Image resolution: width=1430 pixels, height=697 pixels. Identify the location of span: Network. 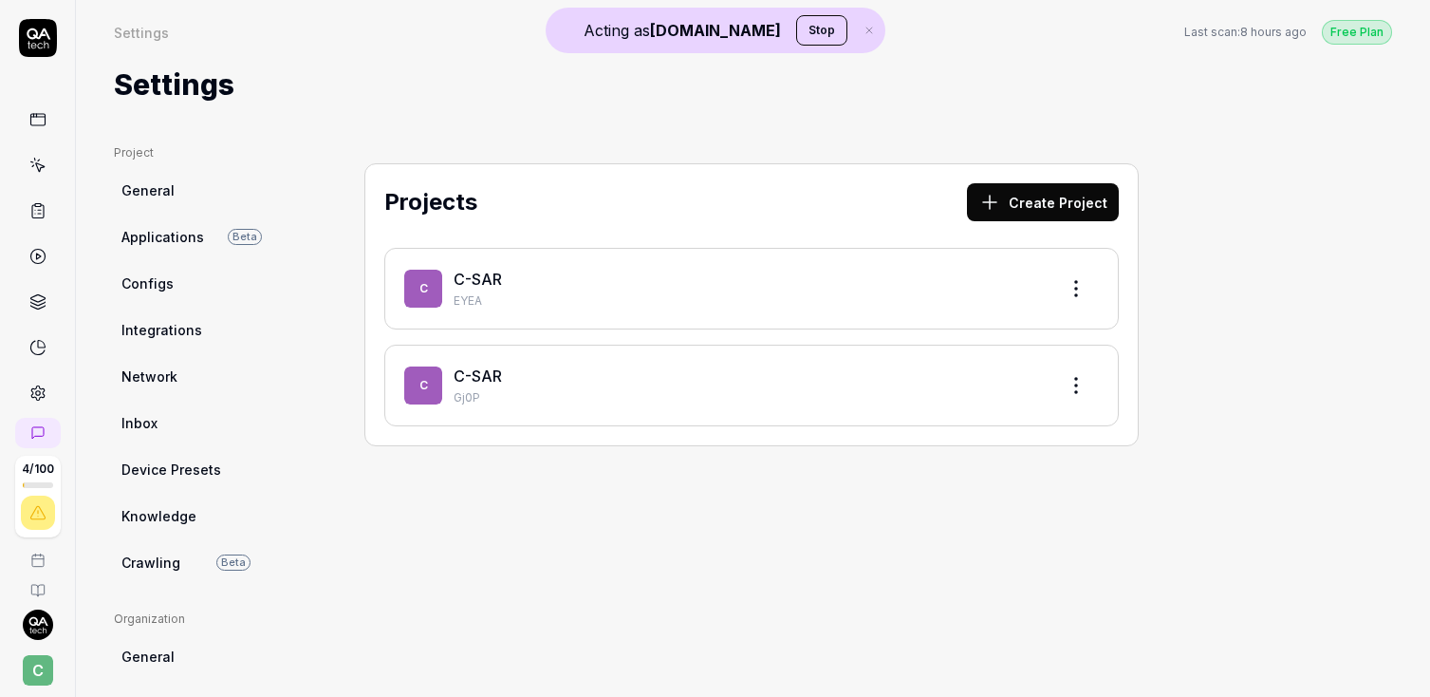
(149, 376).